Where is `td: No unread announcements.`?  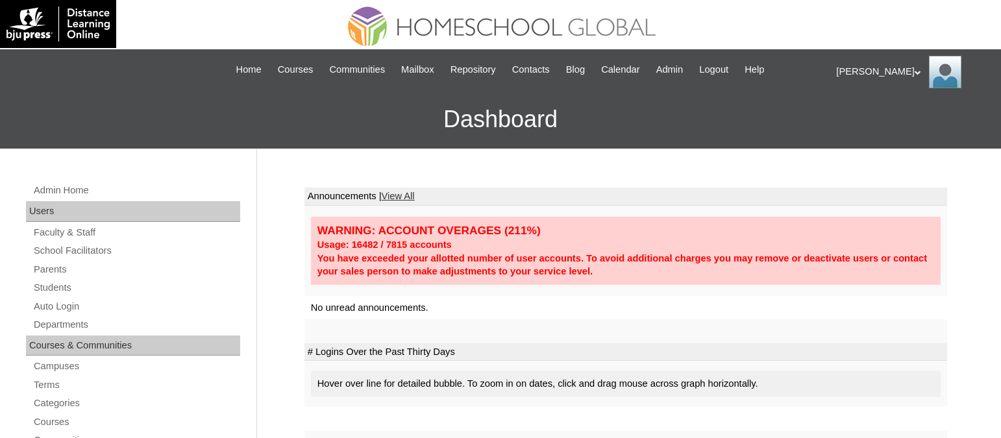 td: No unread announcements. is located at coordinates (626, 308).